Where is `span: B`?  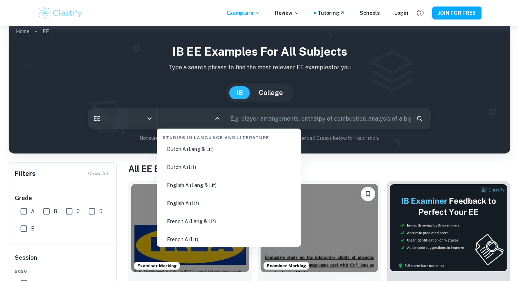 span: B is located at coordinates (56, 211).